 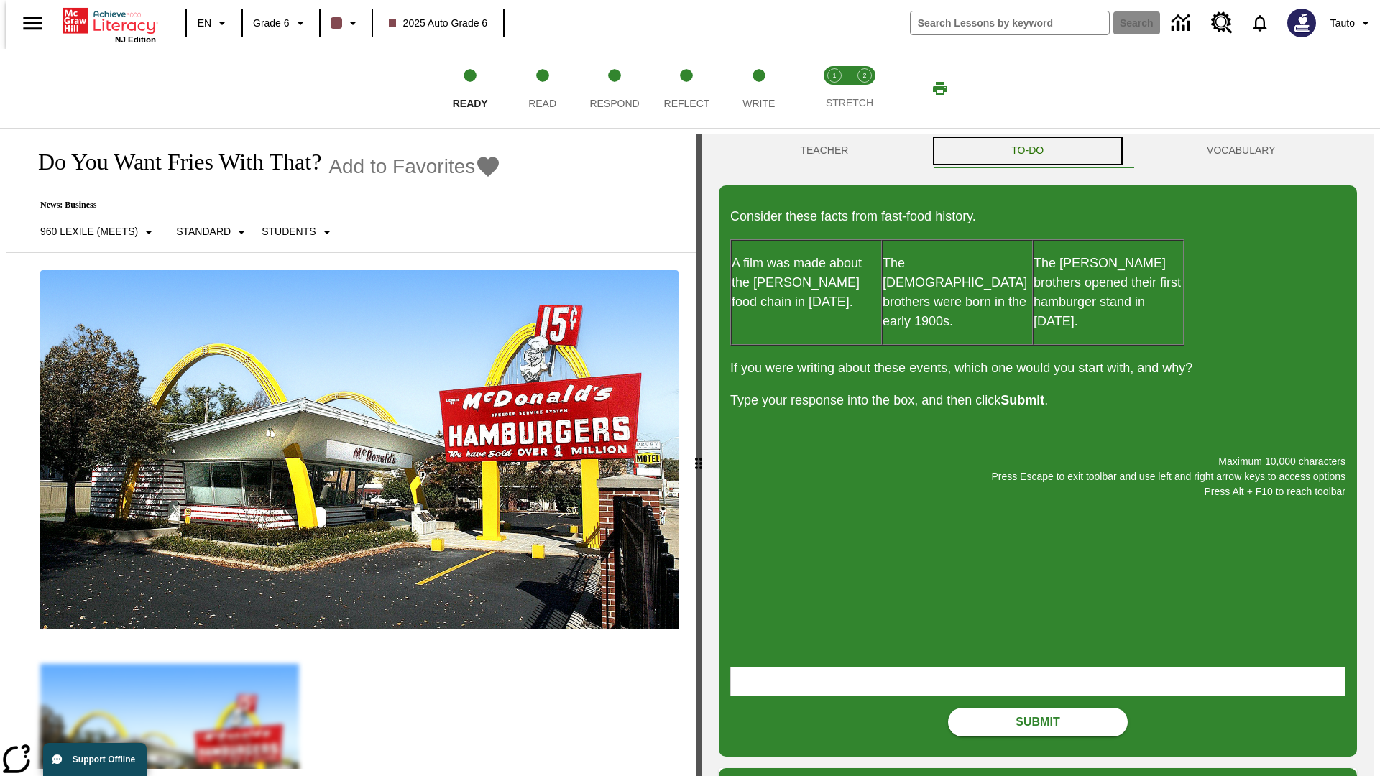 What do you see at coordinates (172, 162) in the screenshot?
I see `h1: Do You Want Fries With That?` at bounding box center [172, 162].